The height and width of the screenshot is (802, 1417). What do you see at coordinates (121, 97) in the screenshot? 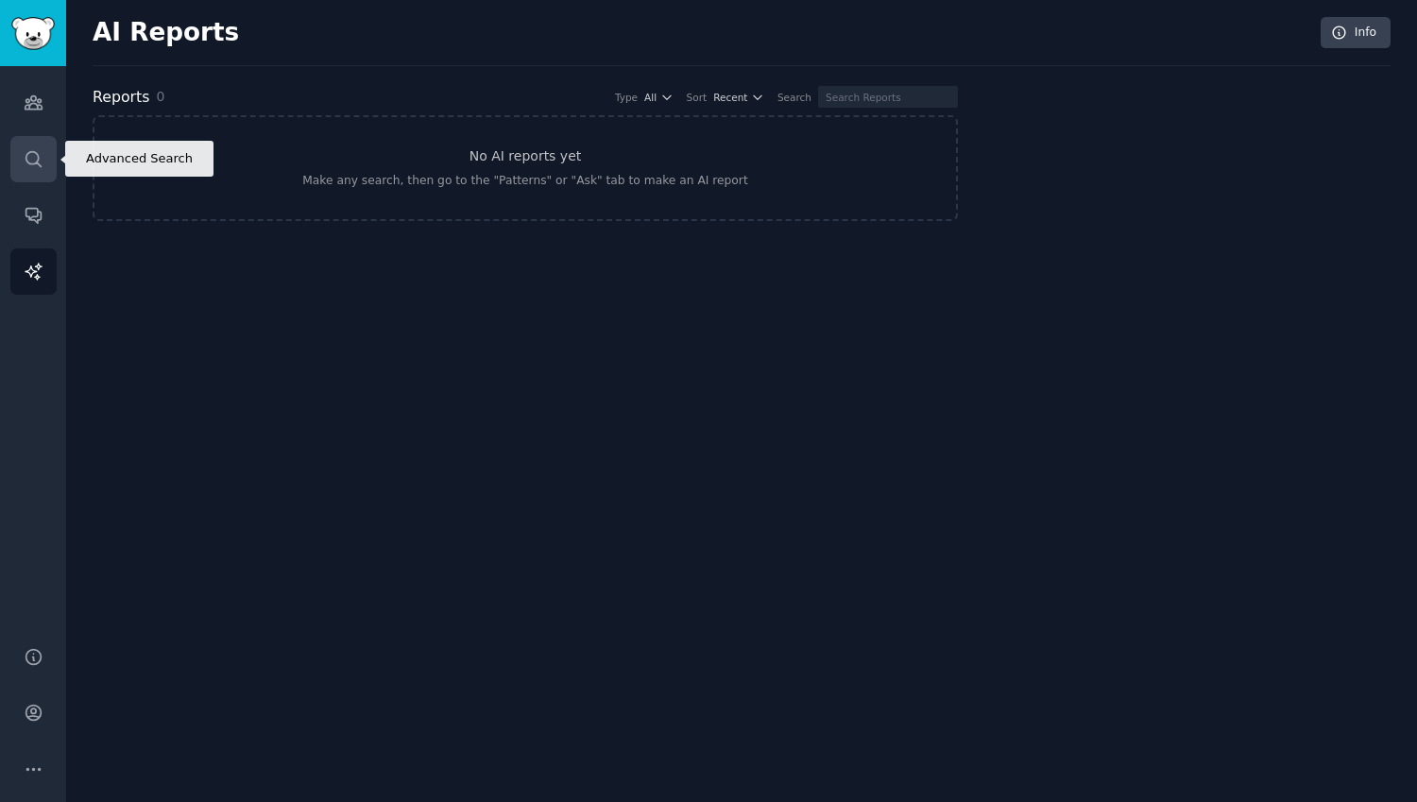
I see `h2: Reports` at bounding box center [121, 97].